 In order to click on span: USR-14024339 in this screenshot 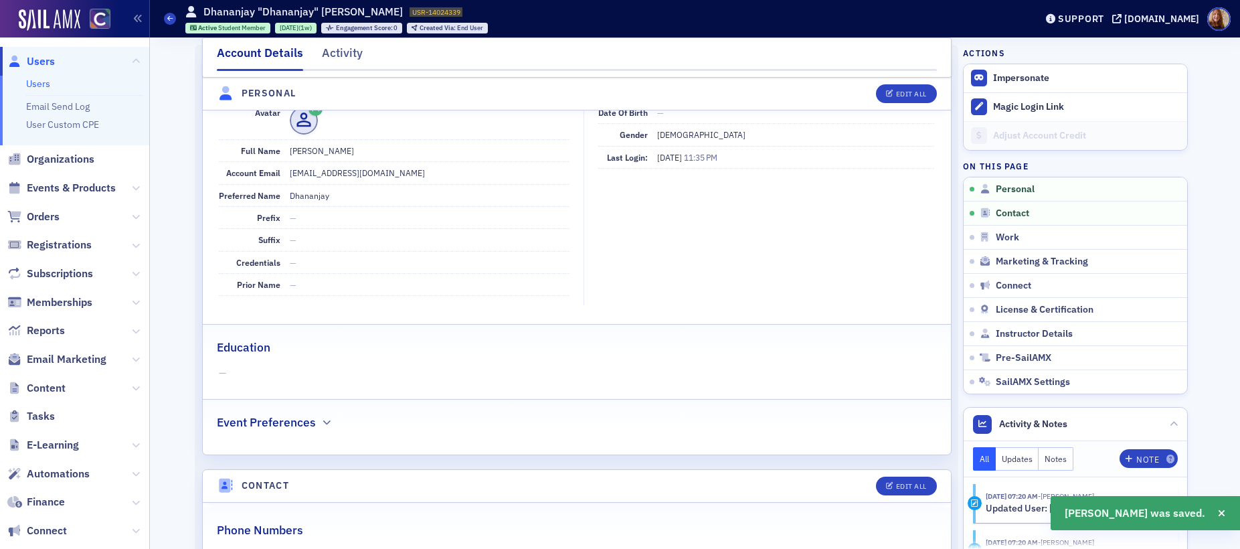, I will do `click(436, 12)`.